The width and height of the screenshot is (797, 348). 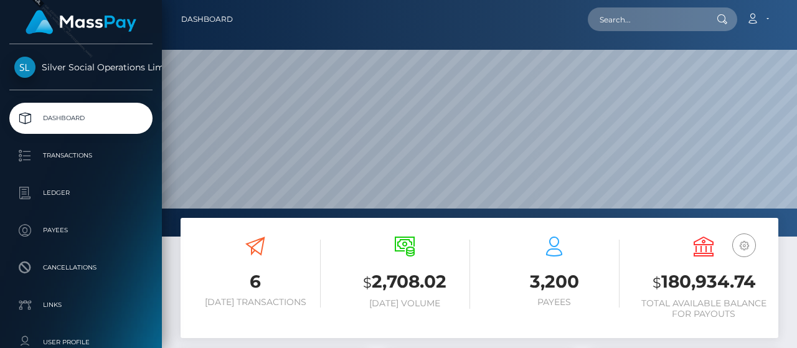 I want to click on input: Search..., so click(x=647, y=19).